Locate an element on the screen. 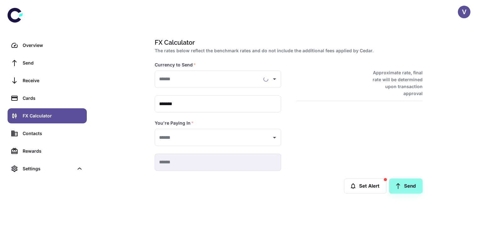 This screenshot has width=483, height=249. div: FX Calculator is located at coordinates (53, 116).